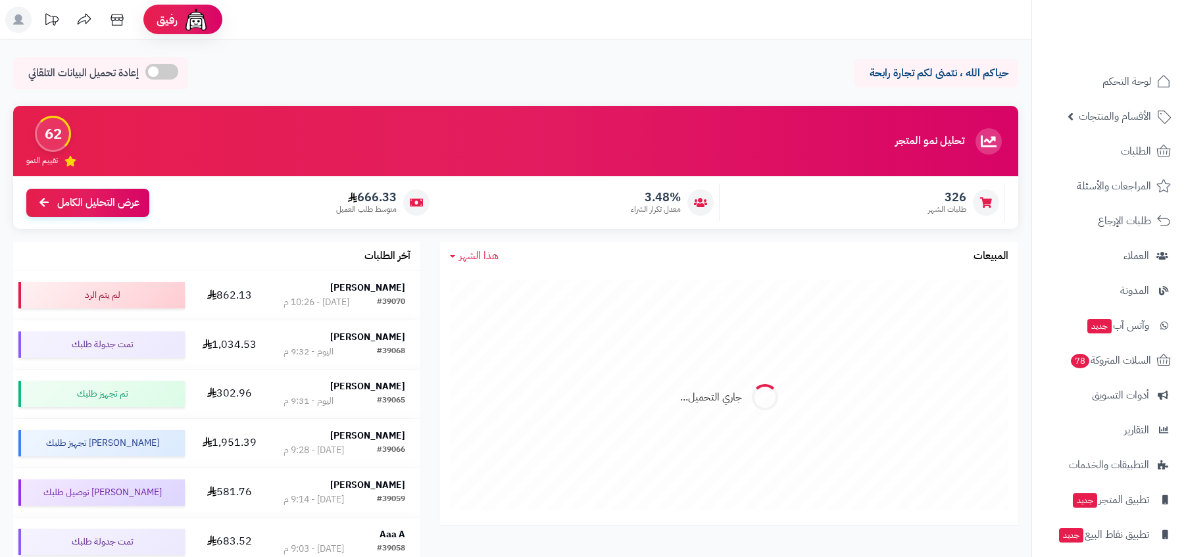 The width and height of the screenshot is (1186, 557). What do you see at coordinates (1109, 500) in the screenshot?
I see `a: تطبيق المتجرجديد` at bounding box center [1109, 500].